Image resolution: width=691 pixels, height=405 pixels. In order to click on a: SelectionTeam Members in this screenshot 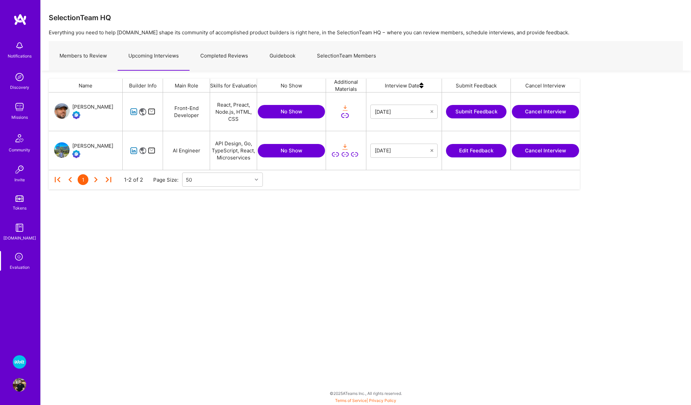, I will do `click(347, 56)`.